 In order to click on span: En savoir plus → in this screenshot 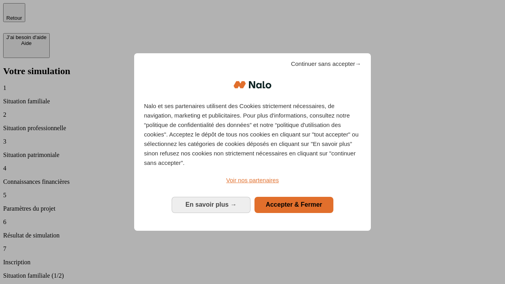, I will do `click(211, 204)`.